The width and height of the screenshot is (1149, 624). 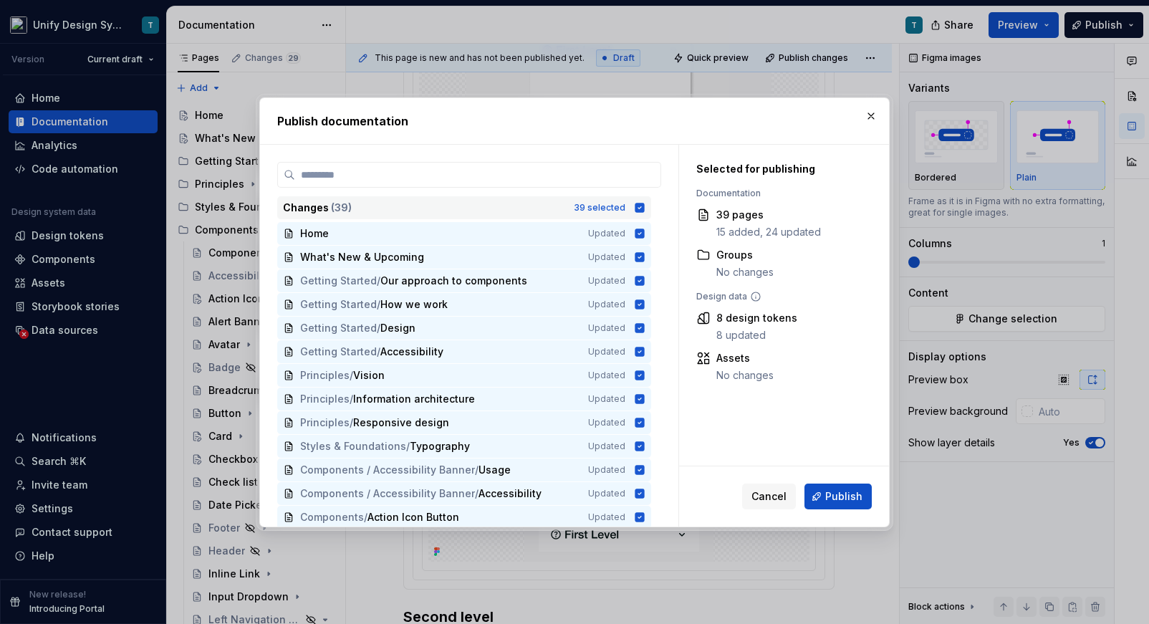 I want to click on button: Publish, so click(x=838, y=496).